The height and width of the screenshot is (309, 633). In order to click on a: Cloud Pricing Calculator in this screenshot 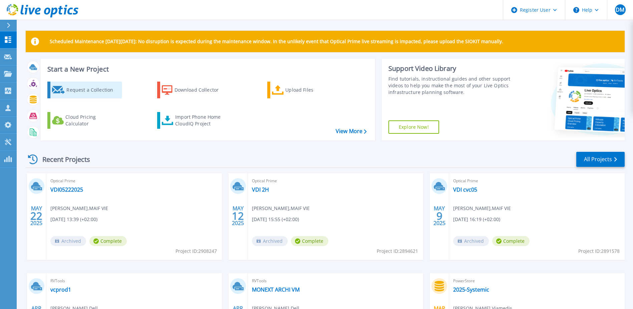, I will do `click(84, 120)`.